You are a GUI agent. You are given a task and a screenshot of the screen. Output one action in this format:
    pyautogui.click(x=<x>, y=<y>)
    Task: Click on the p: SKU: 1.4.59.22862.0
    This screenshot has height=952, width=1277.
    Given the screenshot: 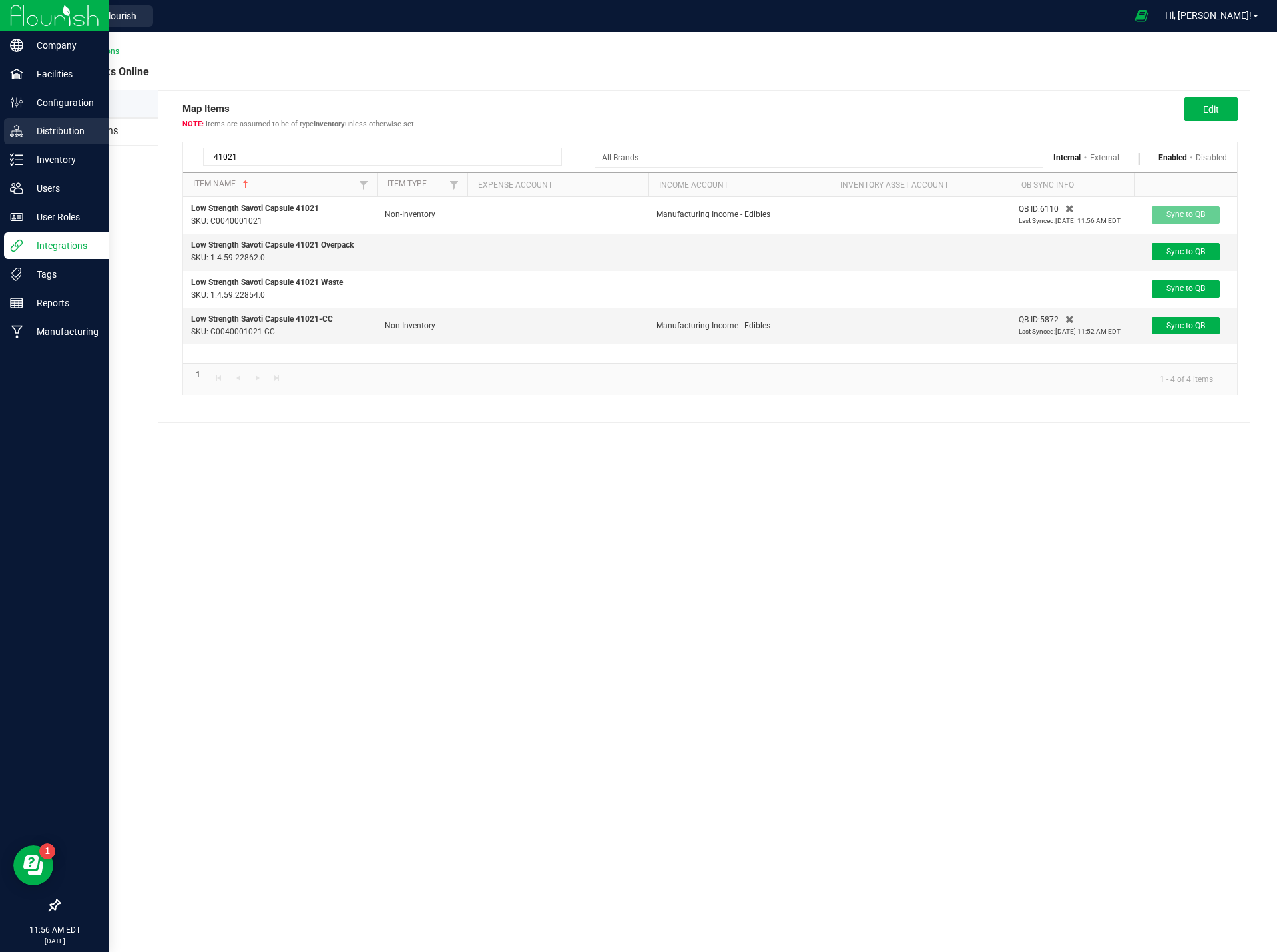 What is the action you would take?
    pyautogui.click(x=280, y=258)
    